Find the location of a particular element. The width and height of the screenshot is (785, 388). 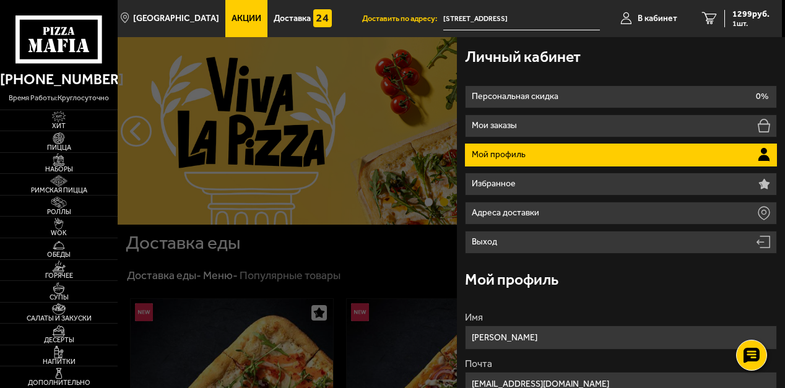

span: 1299 руб. is located at coordinates (751, 14).